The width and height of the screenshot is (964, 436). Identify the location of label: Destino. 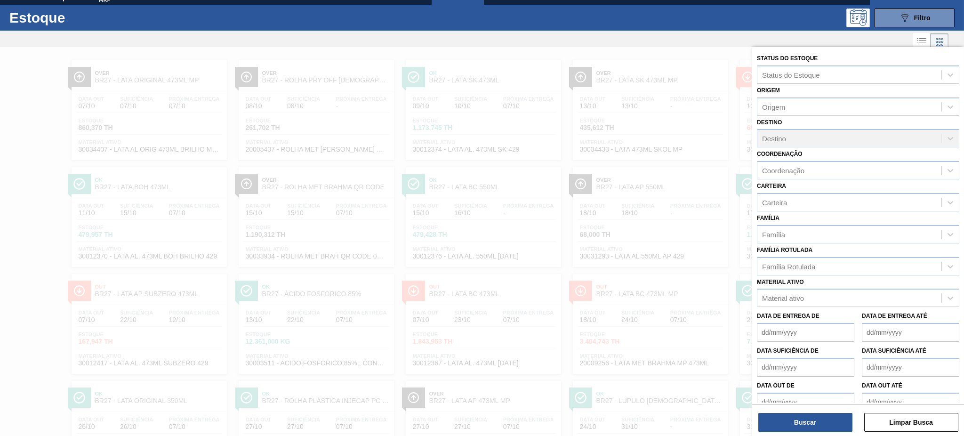
(769, 122).